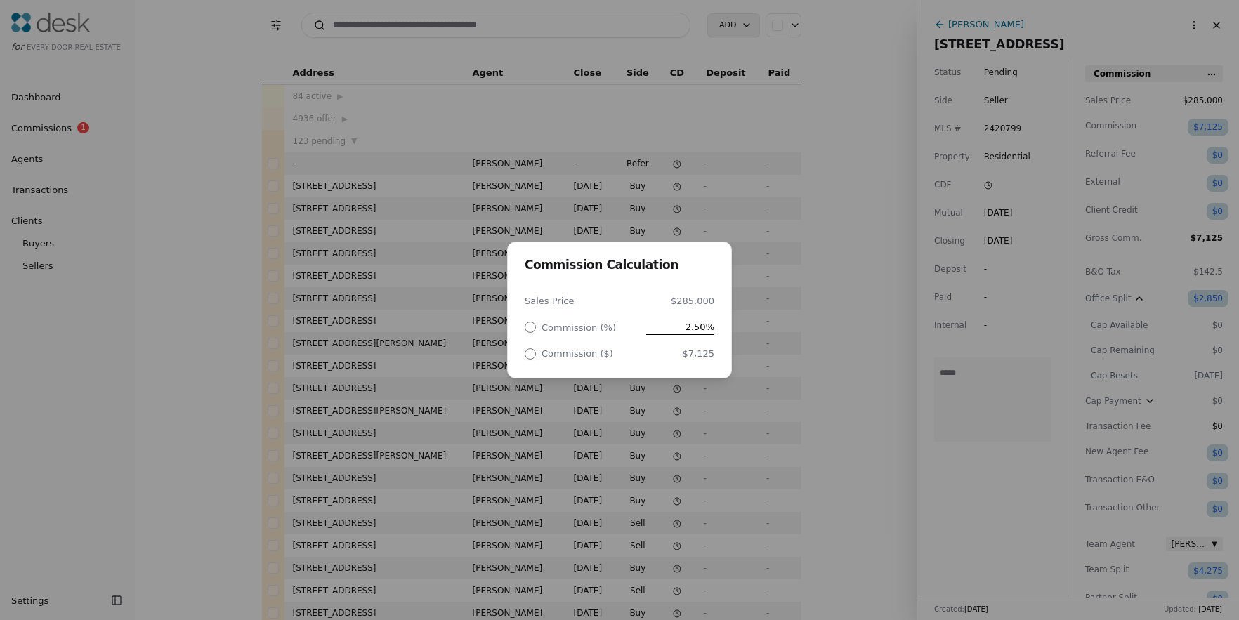  Describe the element at coordinates (680, 353) in the screenshot. I see `div: $7,125` at that location.